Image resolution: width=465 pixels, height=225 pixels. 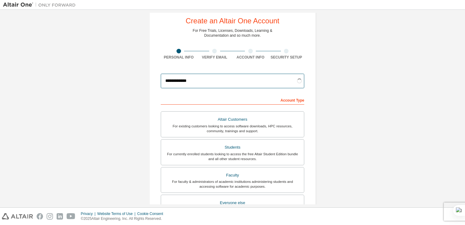 What do you see at coordinates (250, 57) in the screenshot?
I see `div: Account Info` at bounding box center [250, 57].